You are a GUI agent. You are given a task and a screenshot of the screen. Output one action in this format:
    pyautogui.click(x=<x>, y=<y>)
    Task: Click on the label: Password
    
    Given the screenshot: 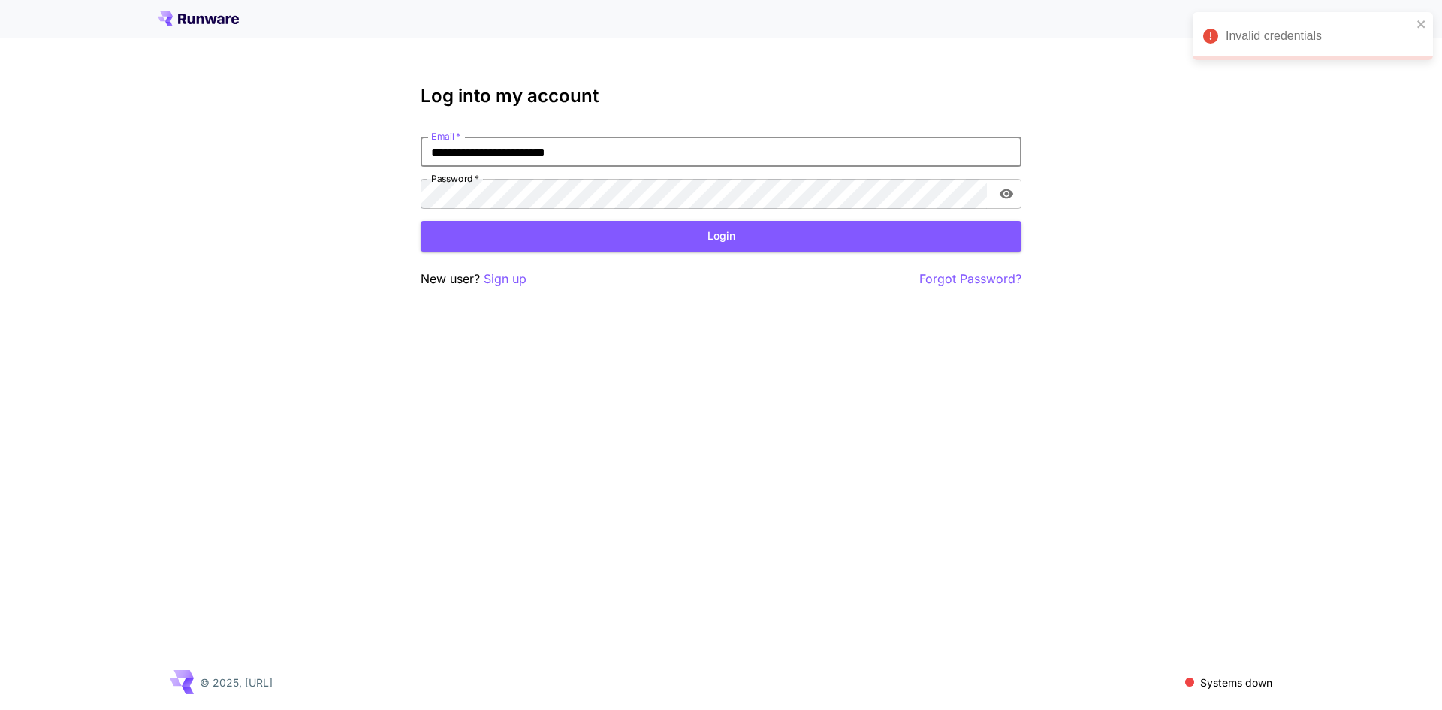 What is the action you would take?
    pyautogui.click(x=455, y=178)
    